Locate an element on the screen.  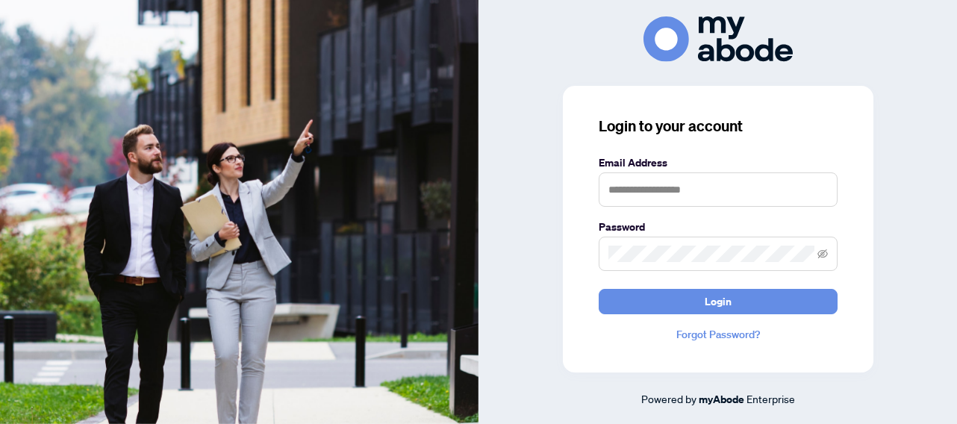
span: Powered by is located at coordinates (669, 399).